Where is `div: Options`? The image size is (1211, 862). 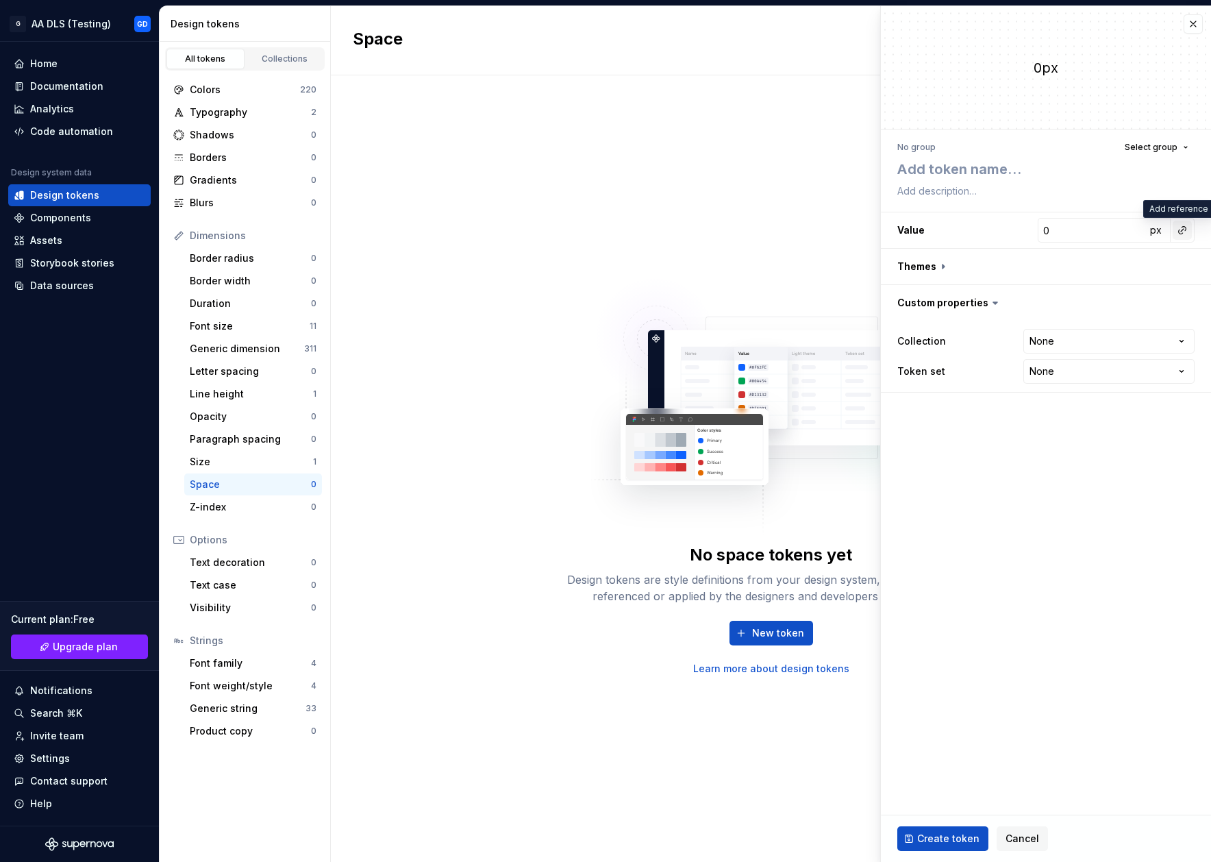
div: Options is located at coordinates (253, 540).